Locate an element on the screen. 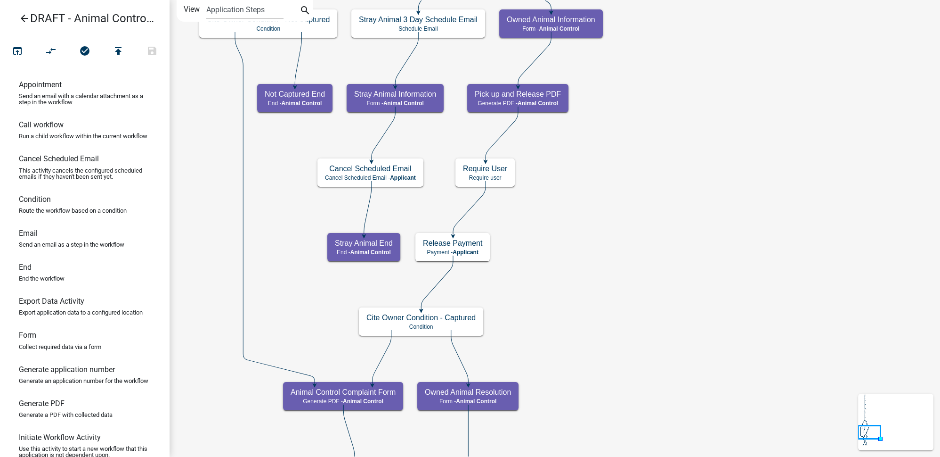 Image resolution: width=940 pixels, height=457 pixels. button: Test Workflow is located at coordinates (17, 51).